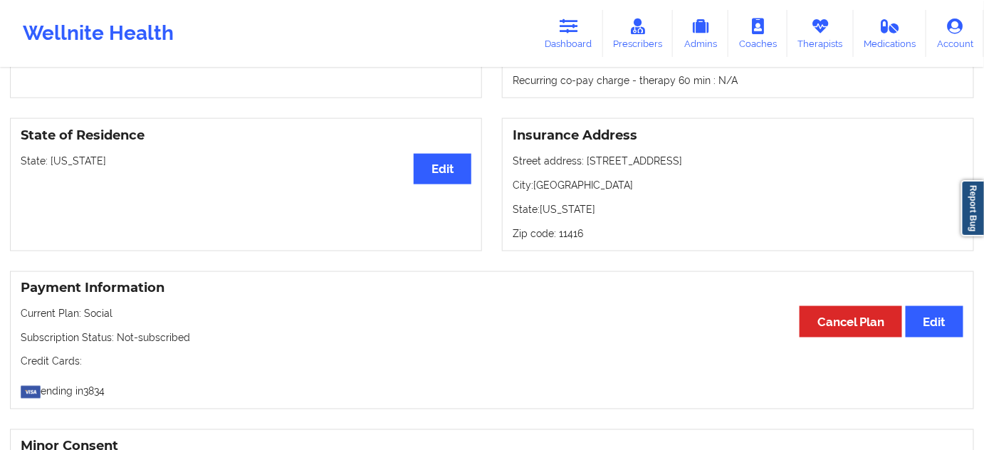 The height and width of the screenshot is (450, 984). Describe the element at coordinates (492, 362) in the screenshot. I see `p: Credit Cards:` at that location.